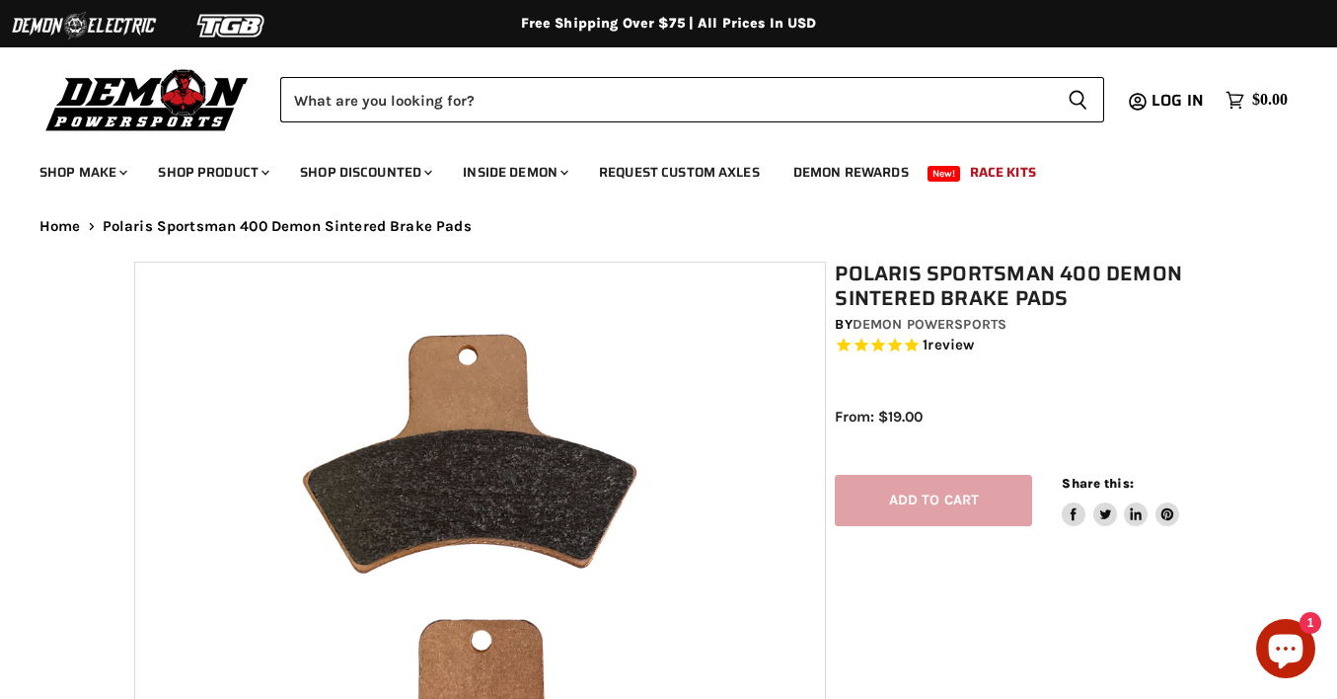  What do you see at coordinates (1097, 482) in the screenshot?
I see `span: Share this:` at bounding box center [1097, 482].